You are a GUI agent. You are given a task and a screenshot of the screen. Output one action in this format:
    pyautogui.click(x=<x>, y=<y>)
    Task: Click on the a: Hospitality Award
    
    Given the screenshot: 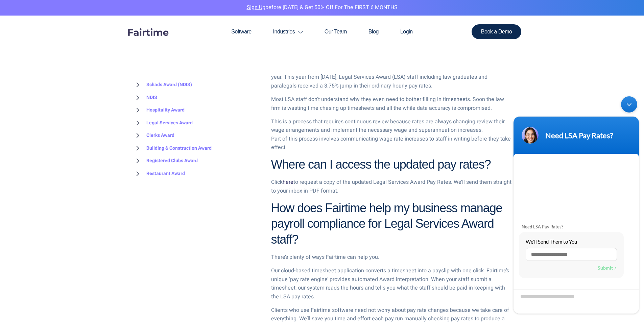 What is the action you would take?
    pyautogui.click(x=159, y=110)
    